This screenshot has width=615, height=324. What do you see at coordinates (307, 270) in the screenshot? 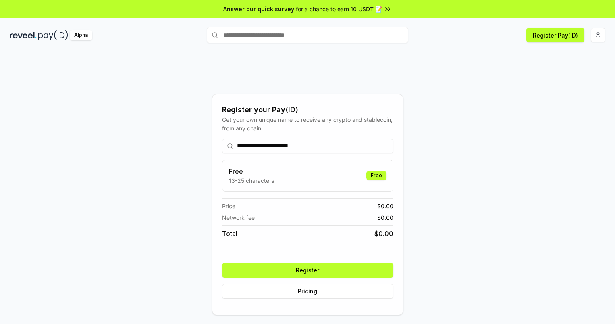
I see `button: Register` at bounding box center [307, 270].